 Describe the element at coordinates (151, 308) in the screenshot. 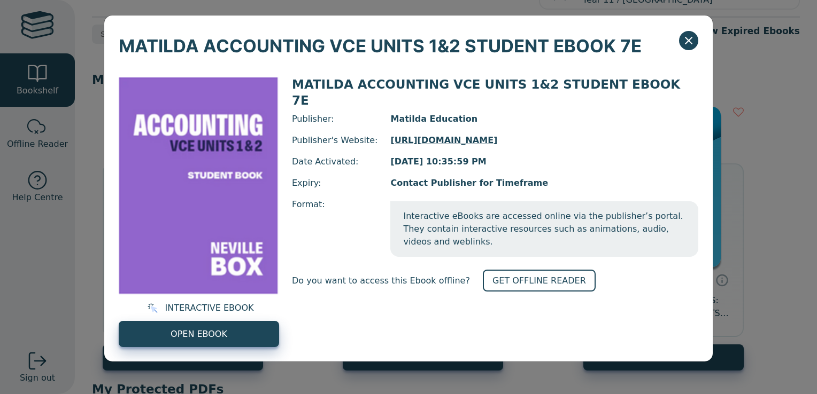

I see `img: interactive.svg` at that location.